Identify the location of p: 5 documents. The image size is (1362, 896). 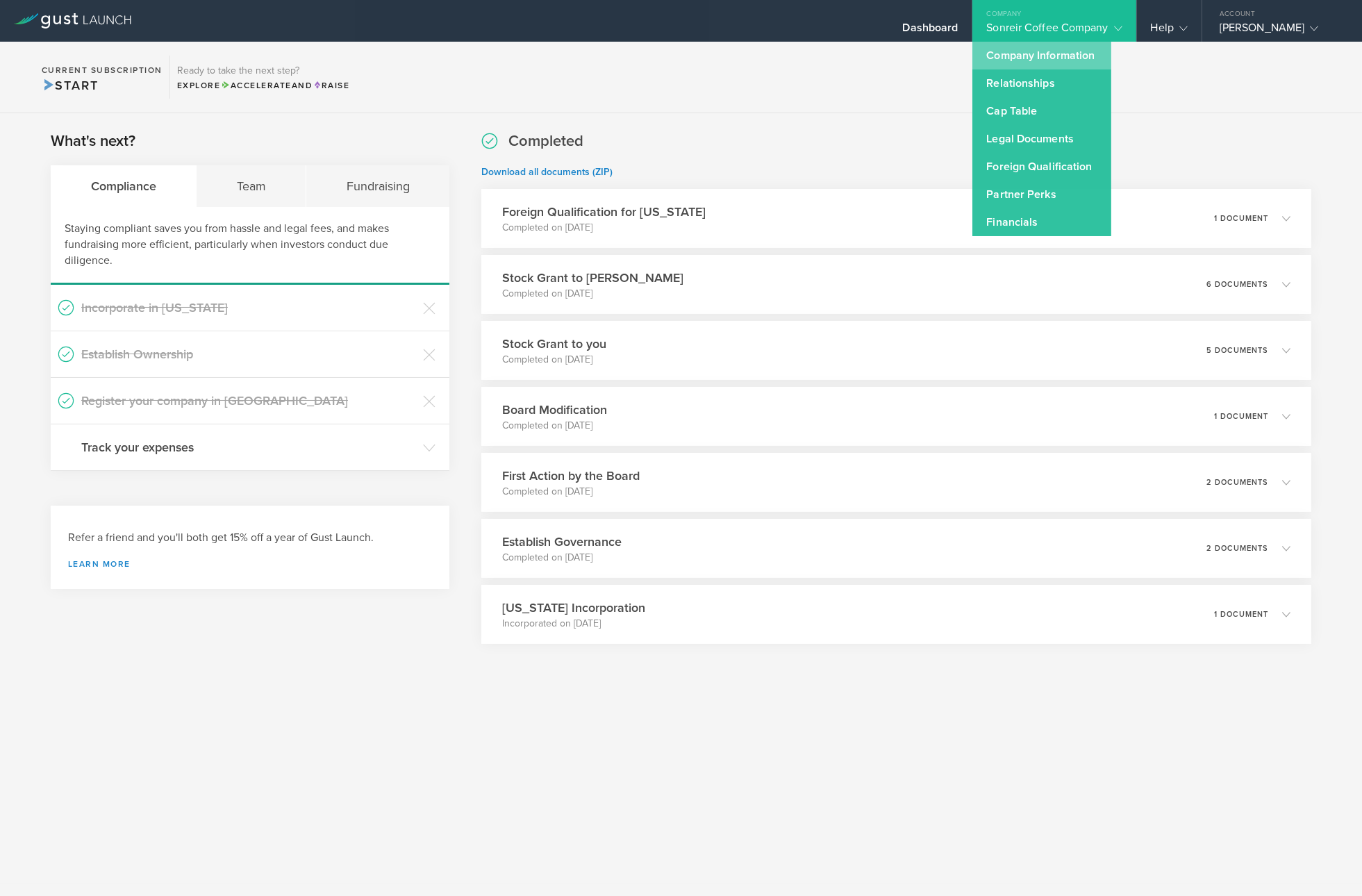
(1237, 350).